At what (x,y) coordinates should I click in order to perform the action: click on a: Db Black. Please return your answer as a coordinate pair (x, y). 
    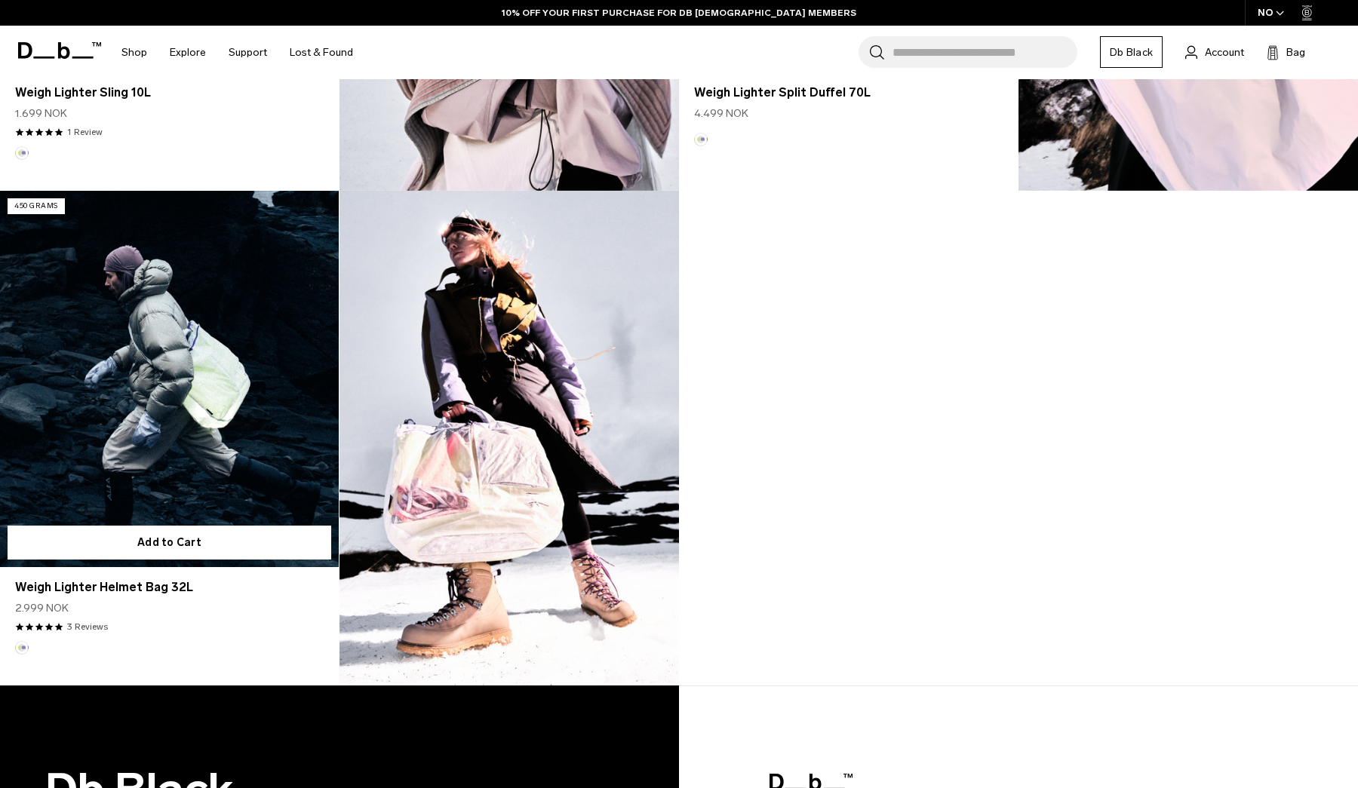
    Looking at the image, I should click on (1131, 52).